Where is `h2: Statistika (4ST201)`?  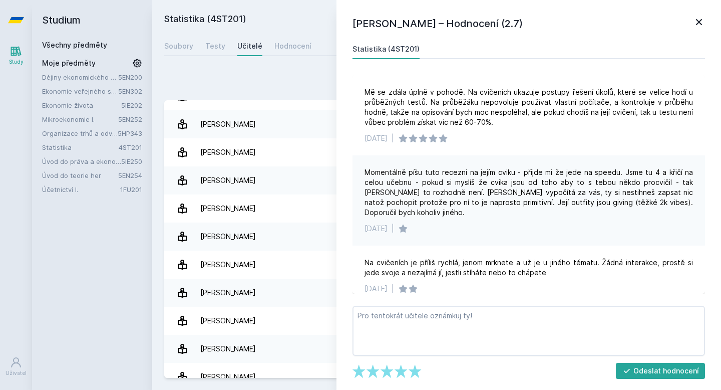
h2: Statistika (4ST201) is located at coordinates (379, 20).